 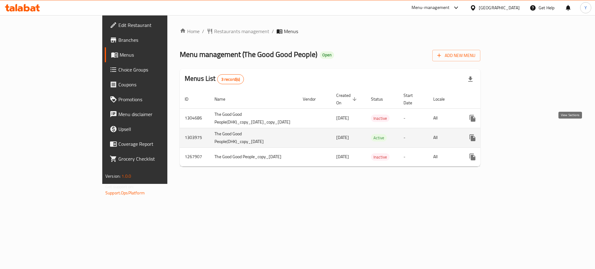 I want to click on span: Add New Menu, so click(x=456, y=55).